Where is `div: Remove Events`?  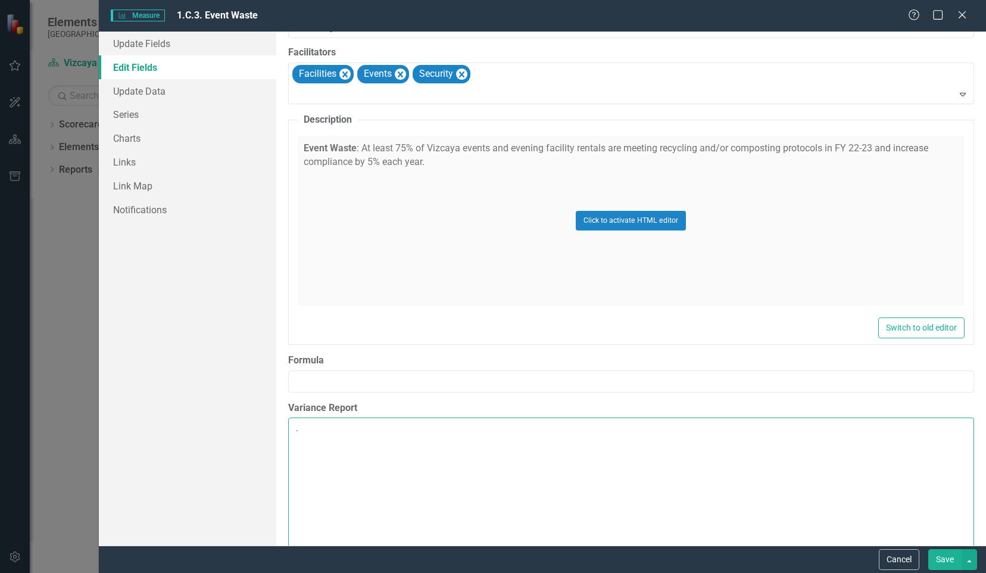 div: Remove Events is located at coordinates (400, 74).